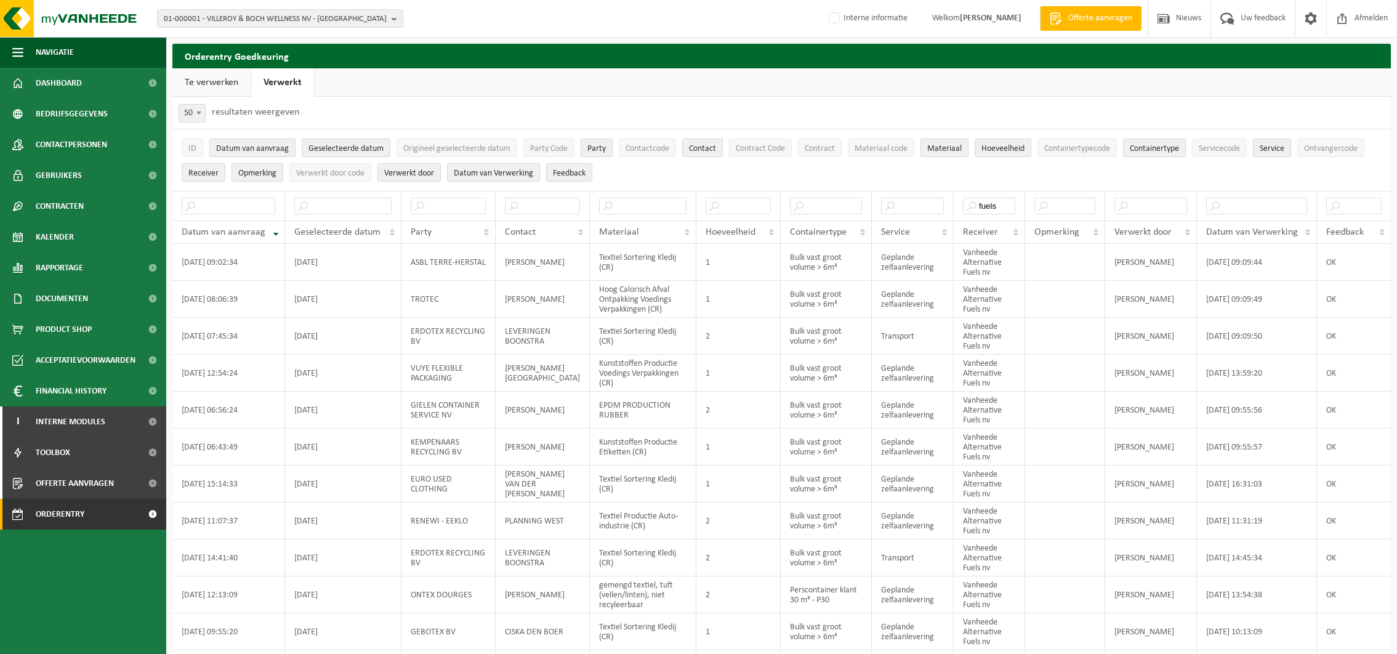 The width and height of the screenshot is (1397, 654). Describe the element at coordinates (493, 172) in the screenshot. I see `button: Datum van VerwerkingDatum van Verwerking: Activate to sort` at that location.